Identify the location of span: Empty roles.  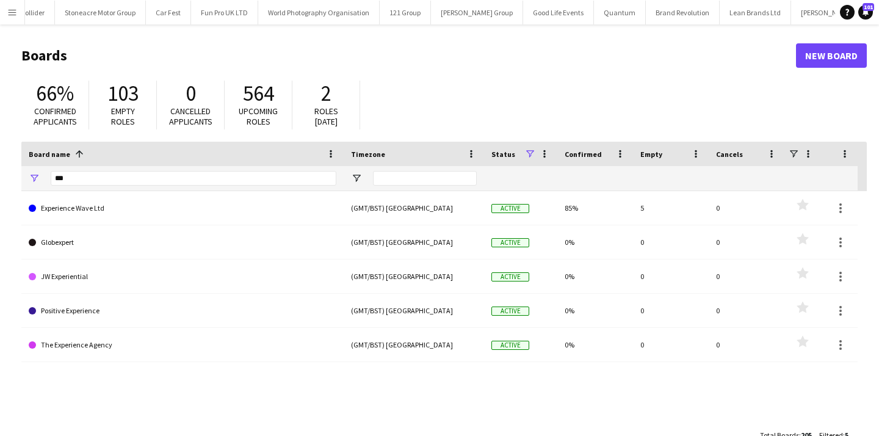
(123, 116).